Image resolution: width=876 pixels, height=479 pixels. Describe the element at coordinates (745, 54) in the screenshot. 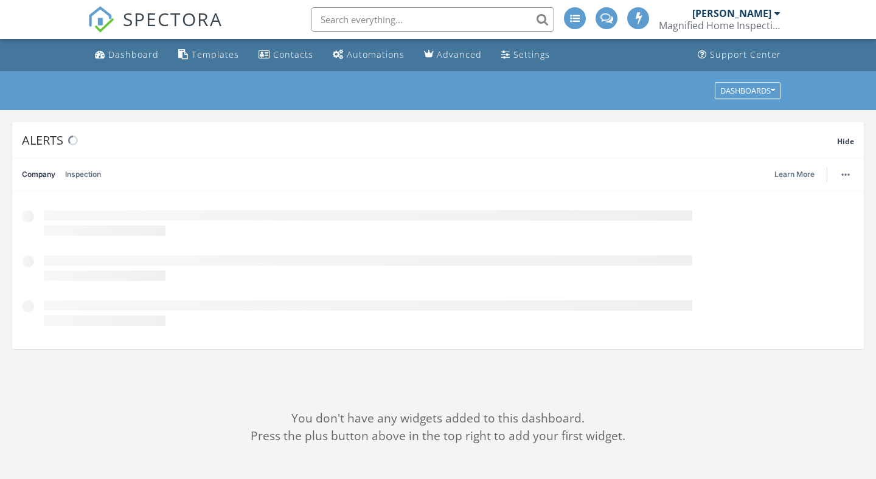

I see `div: Support Center` at that location.